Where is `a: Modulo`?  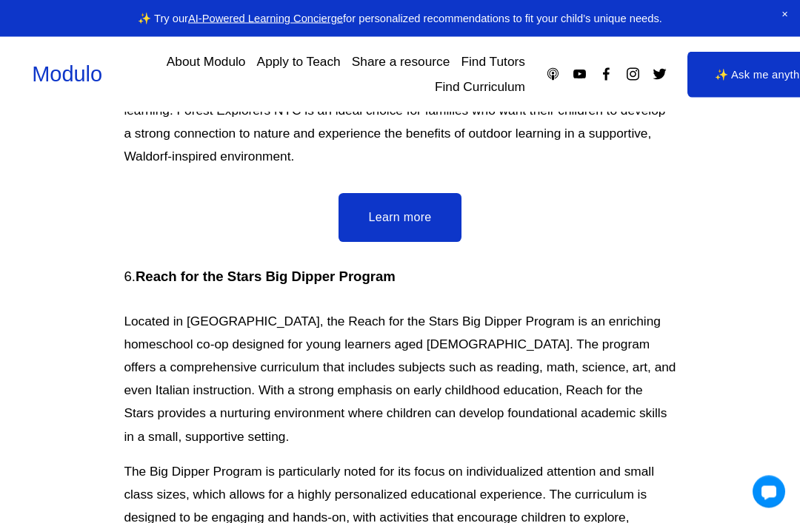
a: Modulo is located at coordinates (67, 74).